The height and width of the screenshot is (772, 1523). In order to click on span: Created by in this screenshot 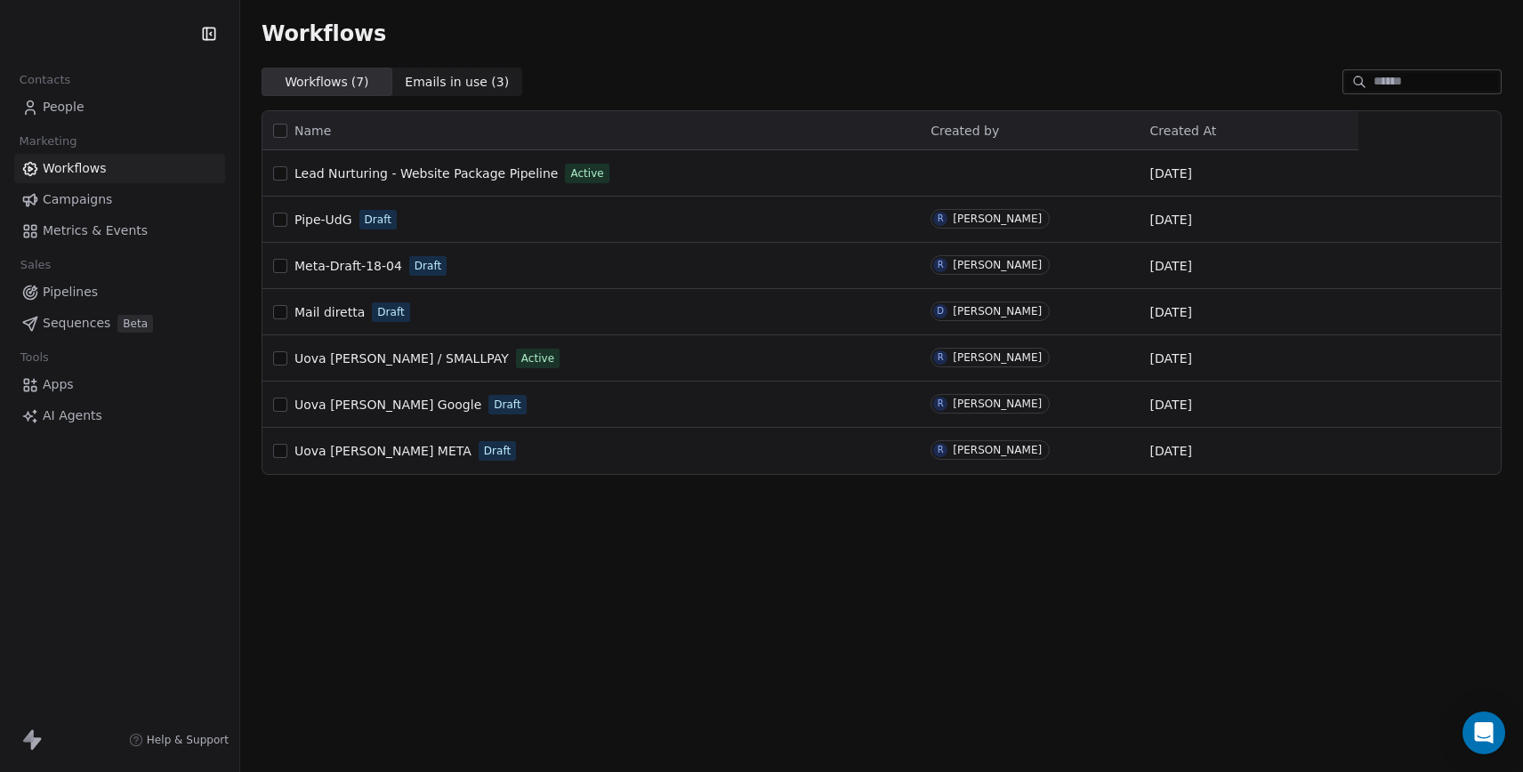, I will do `click(964, 131)`.